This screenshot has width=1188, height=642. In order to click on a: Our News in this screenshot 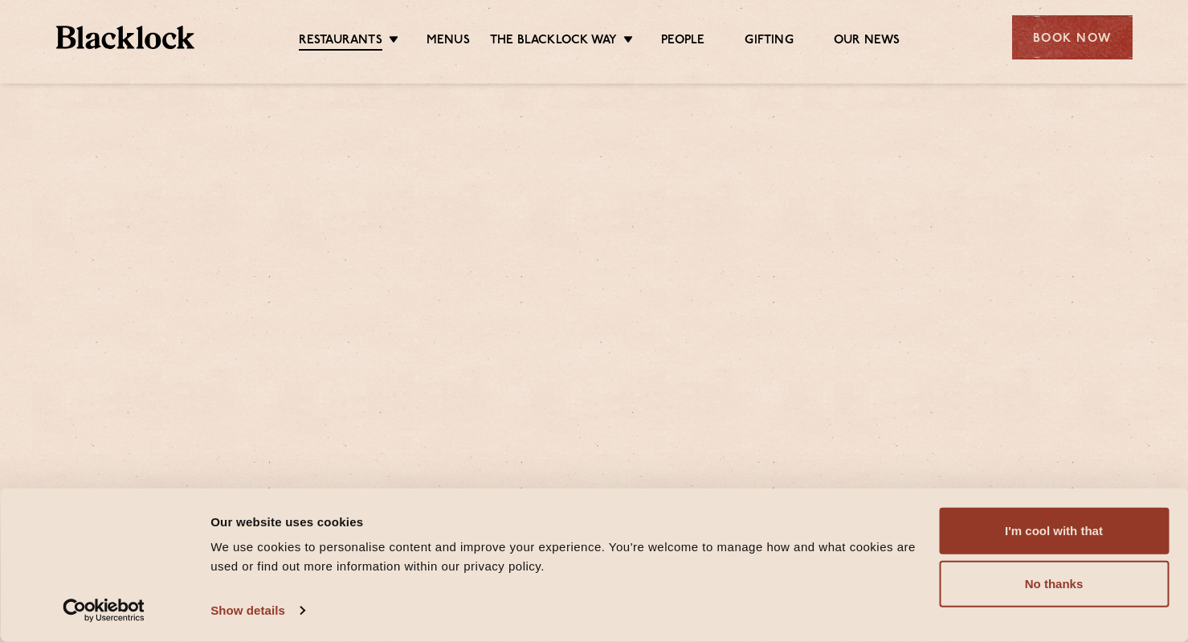, I will do `click(867, 41)`.